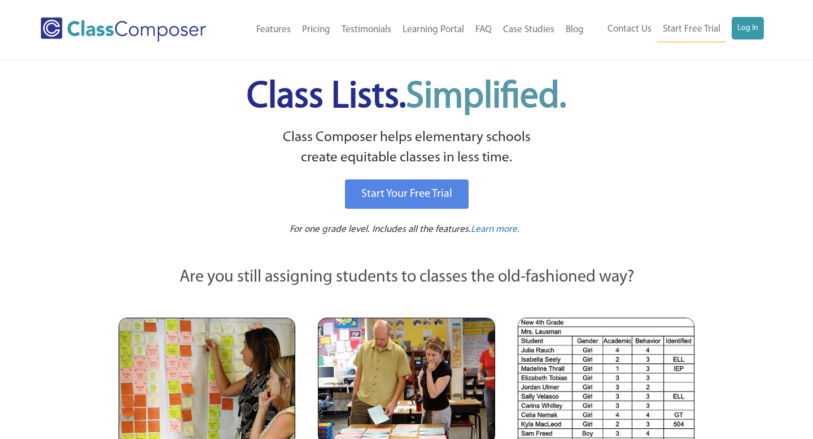  Describe the element at coordinates (747, 28) in the screenshot. I see `a: Log In` at that location.